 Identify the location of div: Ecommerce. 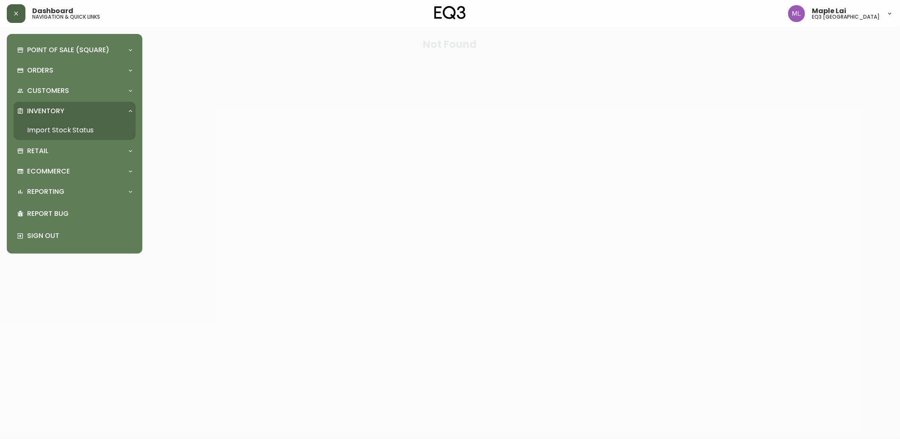
(75, 171).